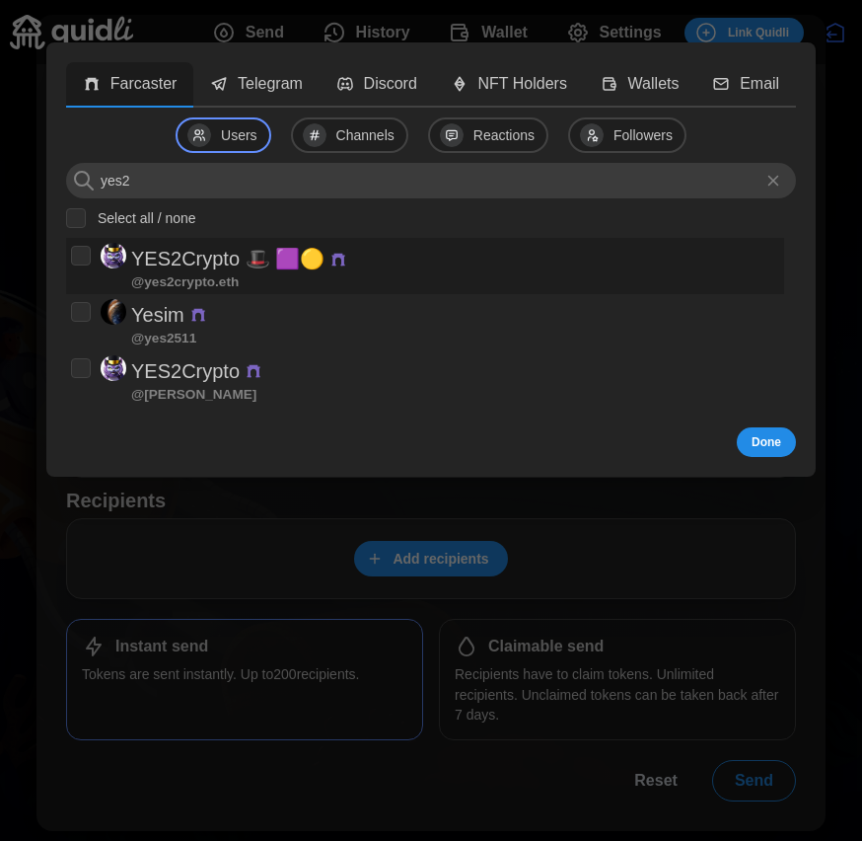 The image size is (862, 841). Describe the element at coordinates (504, 136) in the screenshot. I see `p: Reactions` at that location.